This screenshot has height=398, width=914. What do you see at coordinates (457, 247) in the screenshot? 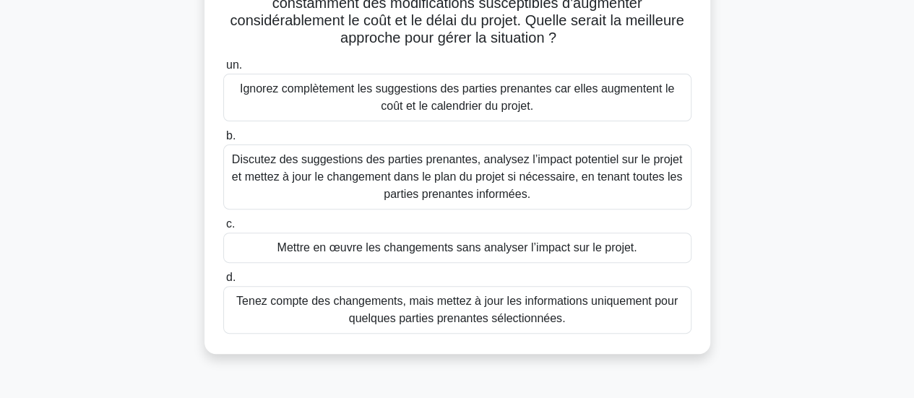
I see `font: Mettre en œuvre les changements sans analyser l’impact sur le projet.` at bounding box center [457, 247].